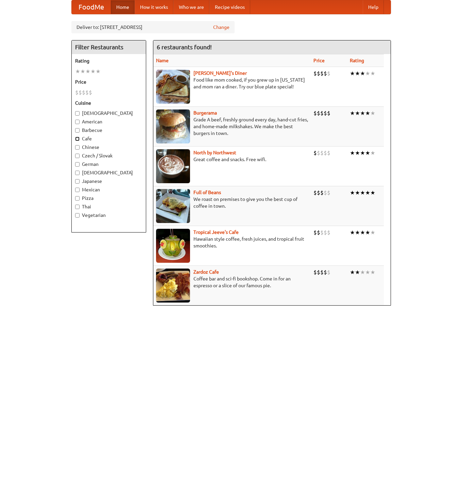 This screenshot has width=462, height=481. What do you see at coordinates (109, 139) in the screenshot?
I see `label: Cafe` at bounding box center [109, 139].